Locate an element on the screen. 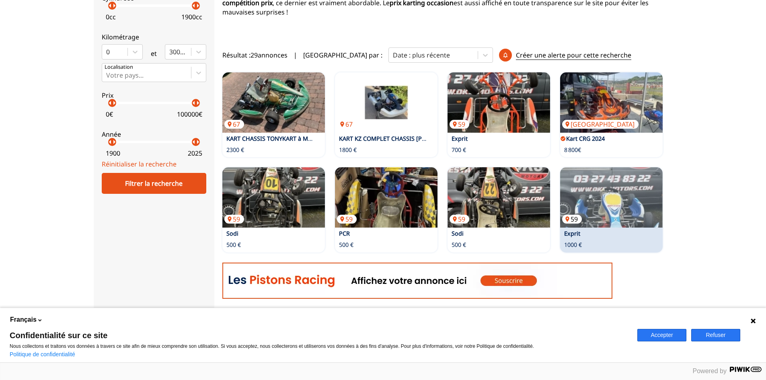  input: 0 is located at coordinates (107, 52).